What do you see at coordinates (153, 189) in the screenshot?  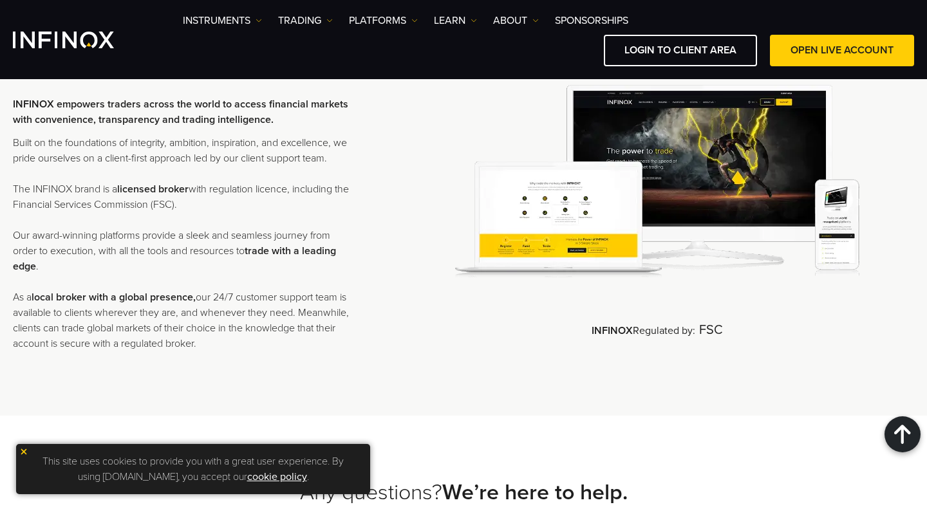 I see `strong: licensed broker` at bounding box center [153, 189].